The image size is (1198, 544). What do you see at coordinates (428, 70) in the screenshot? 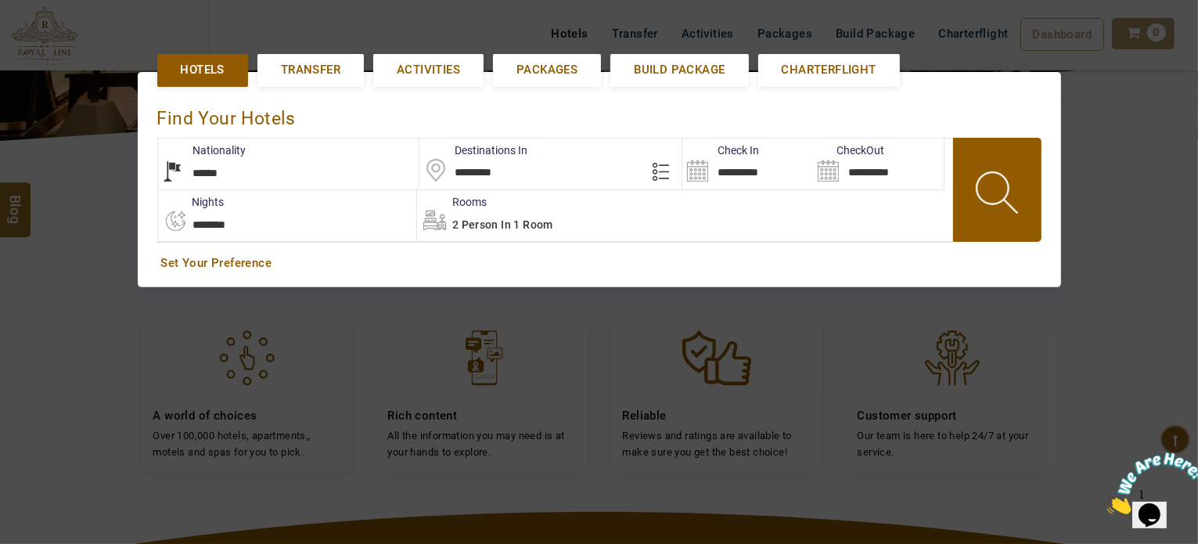
I see `span: Activities` at bounding box center [428, 70].